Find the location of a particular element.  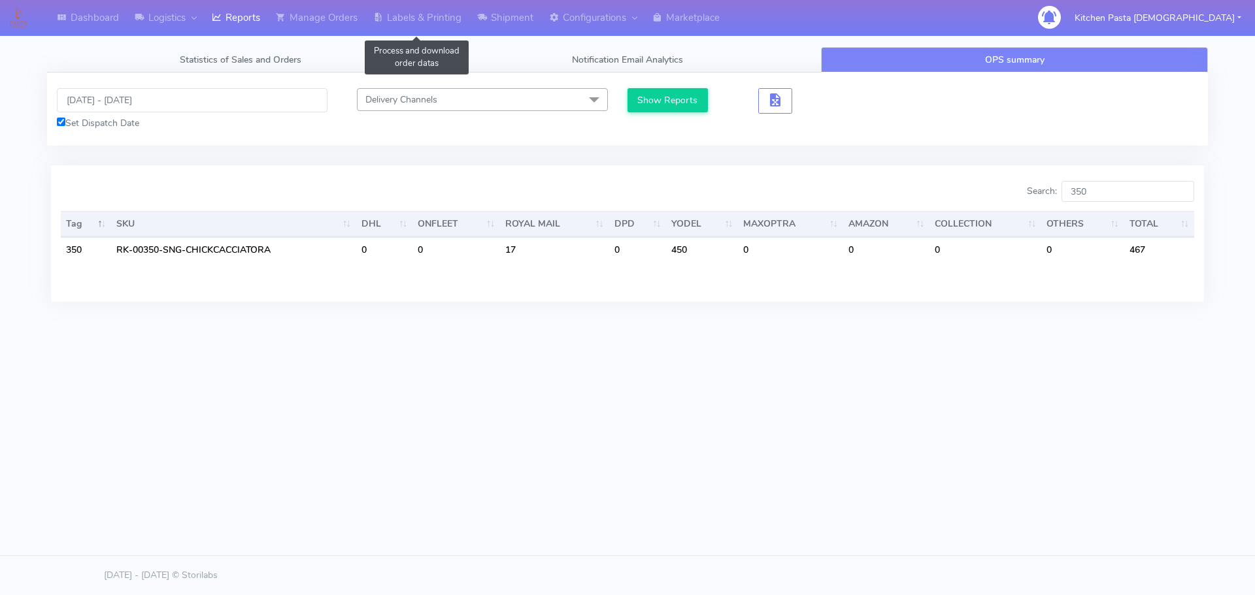

td: 350 is located at coordinates (86, 250).